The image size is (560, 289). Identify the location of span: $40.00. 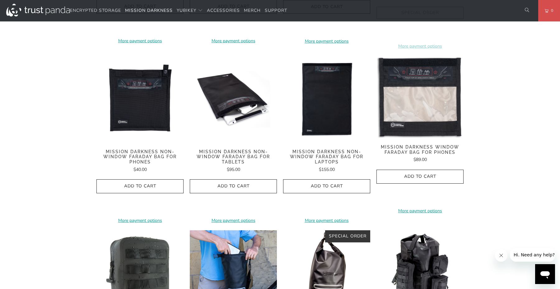
(140, 169).